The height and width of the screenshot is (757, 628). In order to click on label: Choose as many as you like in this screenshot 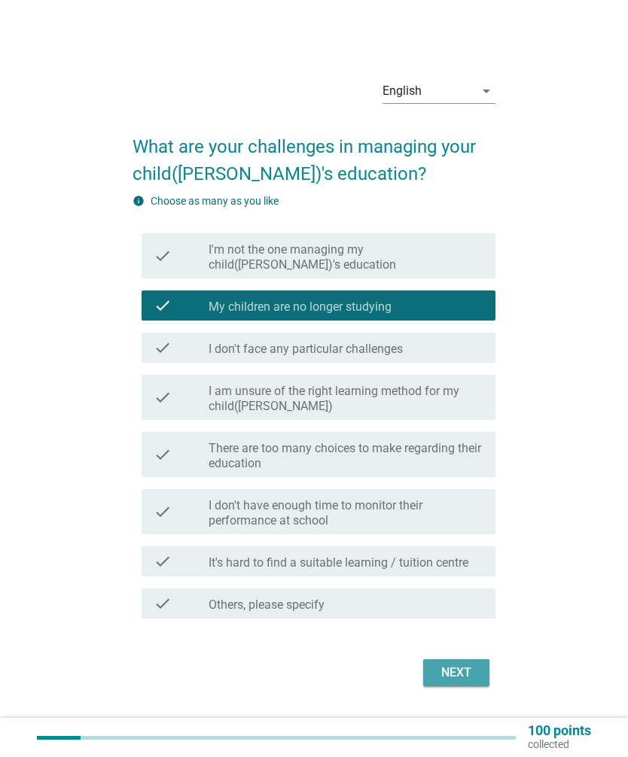, I will do `click(214, 201)`.